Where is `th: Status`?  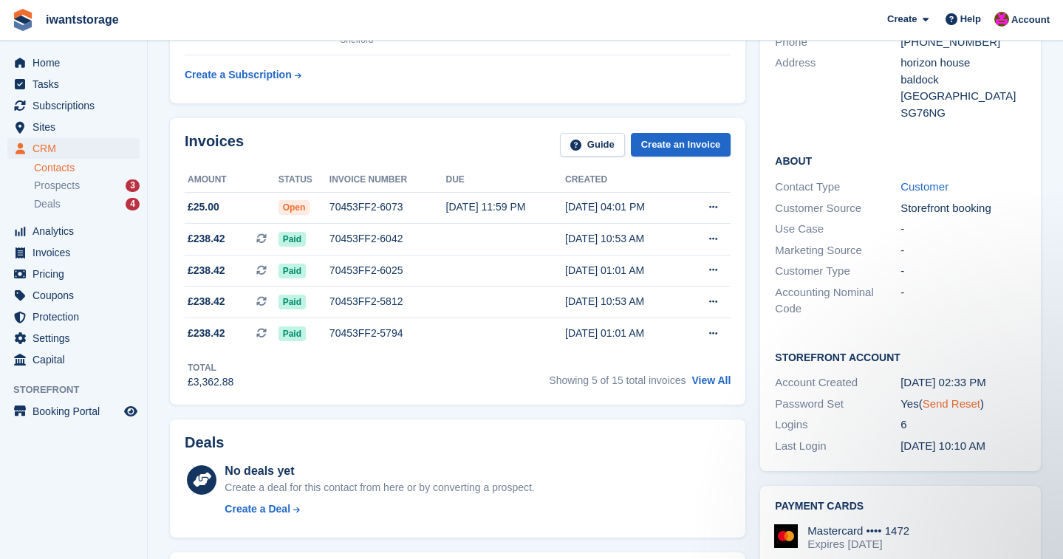 th: Status is located at coordinates (304, 180).